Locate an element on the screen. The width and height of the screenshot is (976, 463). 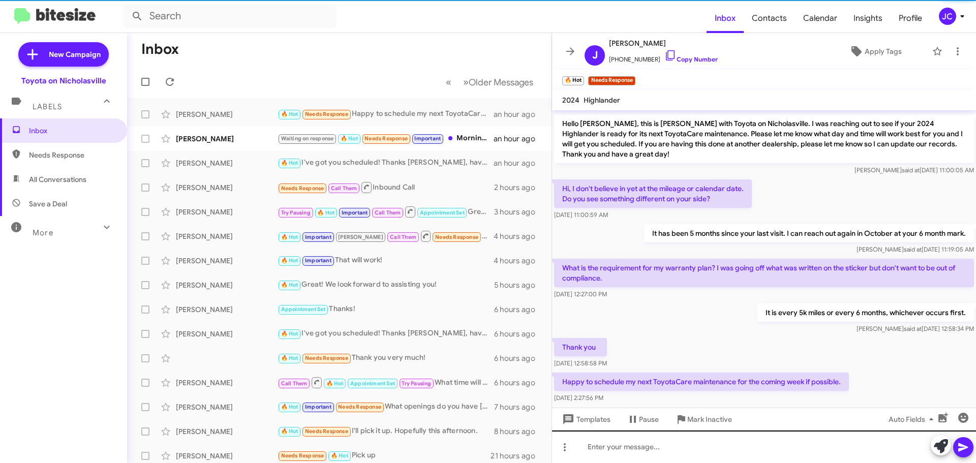
small: 🔥 Hot is located at coordinates (573, 81).